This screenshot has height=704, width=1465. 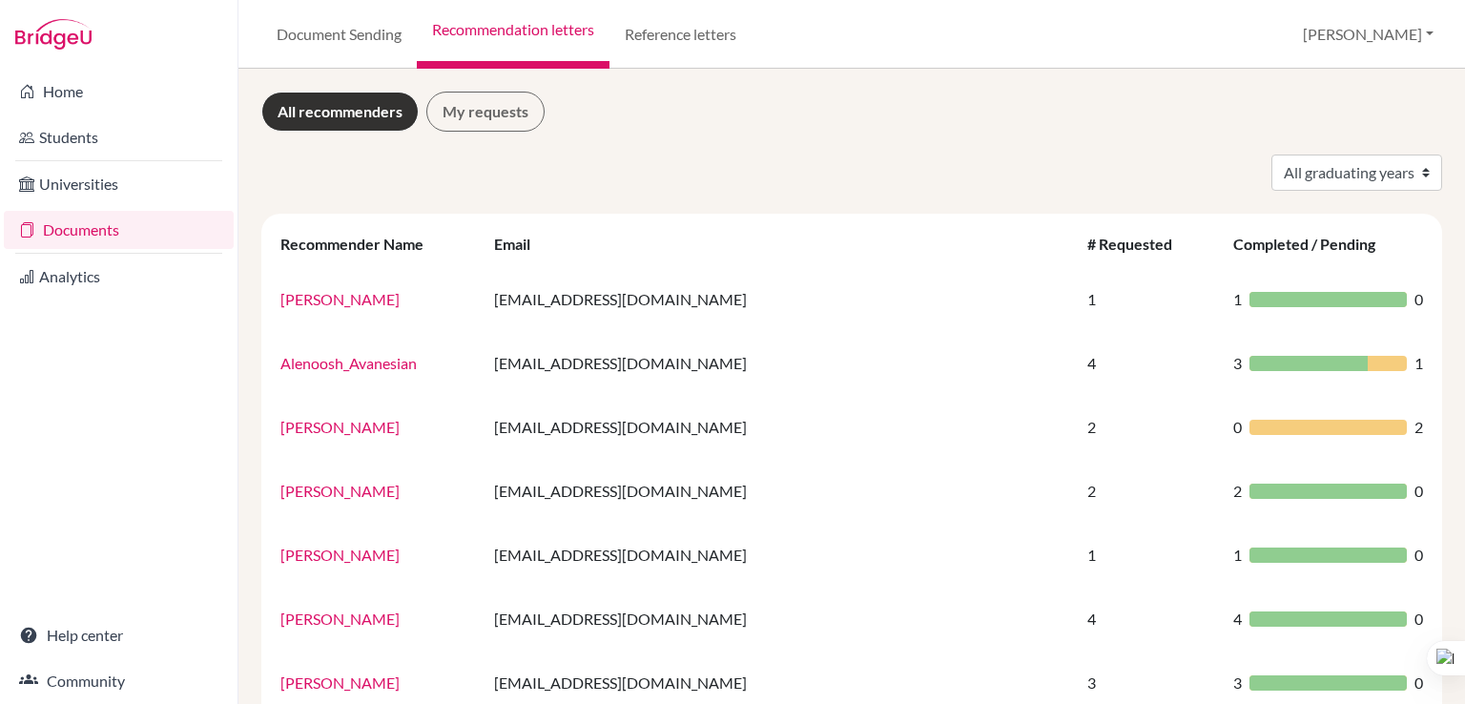 I want to click on a: Documents, so click(x=118, y=230).